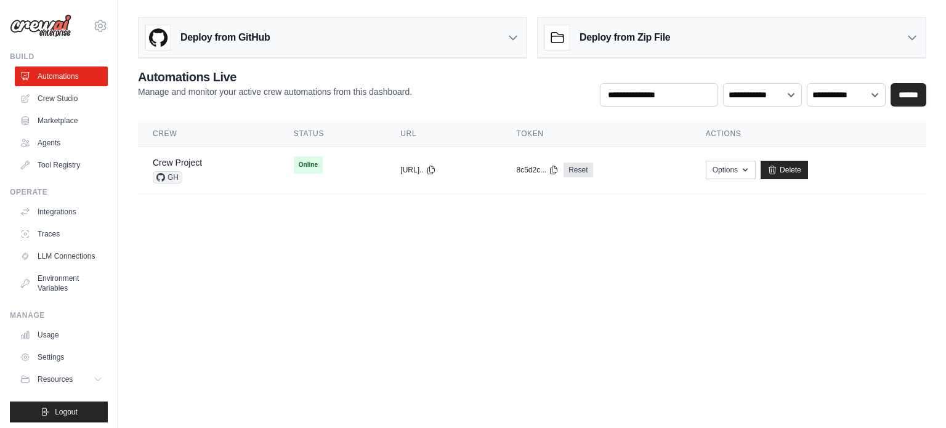 This screenshot has height=428, width=946. What do you see at coordinates (730, 170) in the screenshot?
I see `button: Options` at bounding box center [730, 170].